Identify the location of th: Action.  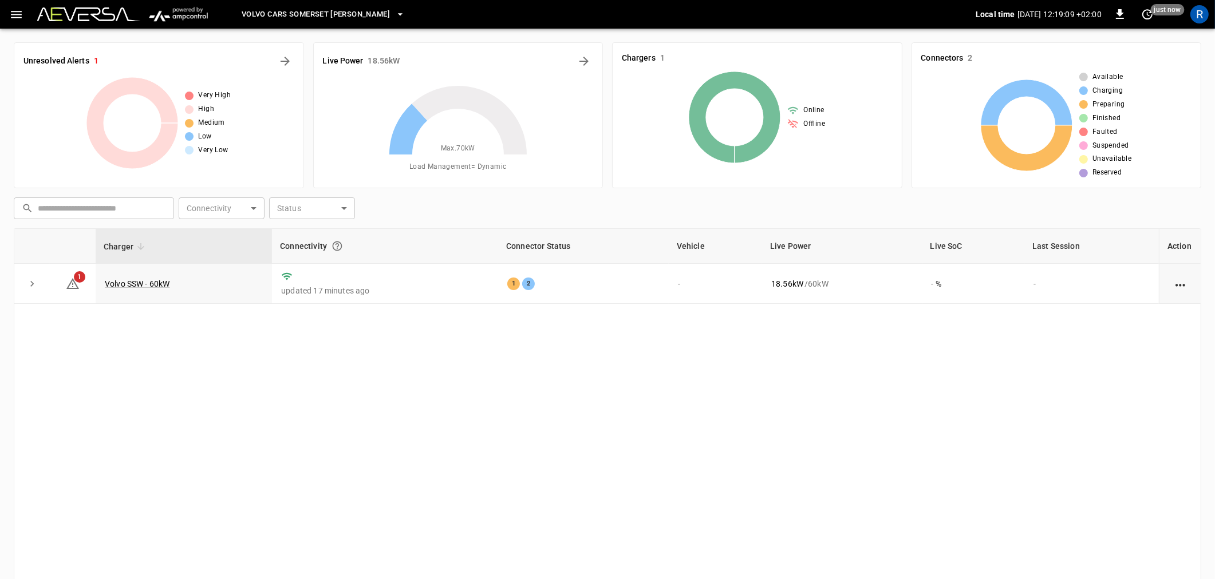
(1179, 246).